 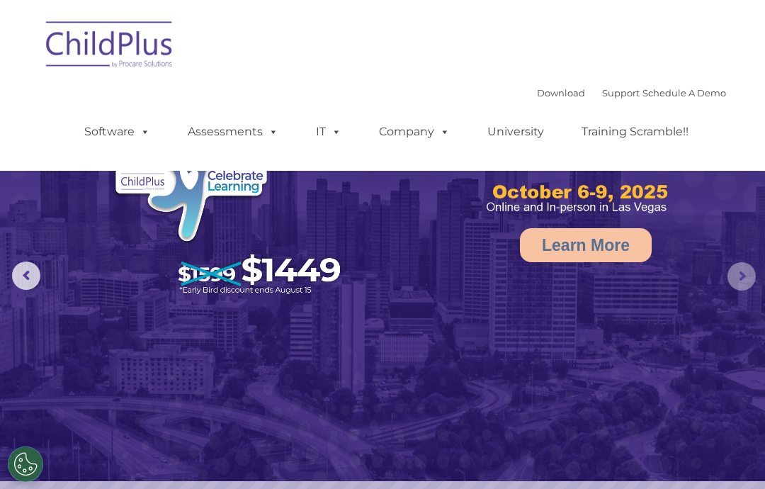 What do you see at coordinates (110, 47) in the screenshot?
I see `img: ChildPlus by Procare Solutions` at bounding box center [110, 47].